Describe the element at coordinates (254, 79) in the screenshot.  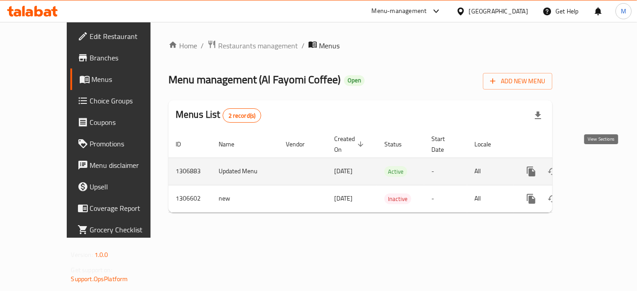
I see `span: Menu management ( Al Fayomi Coffee )` at that location.